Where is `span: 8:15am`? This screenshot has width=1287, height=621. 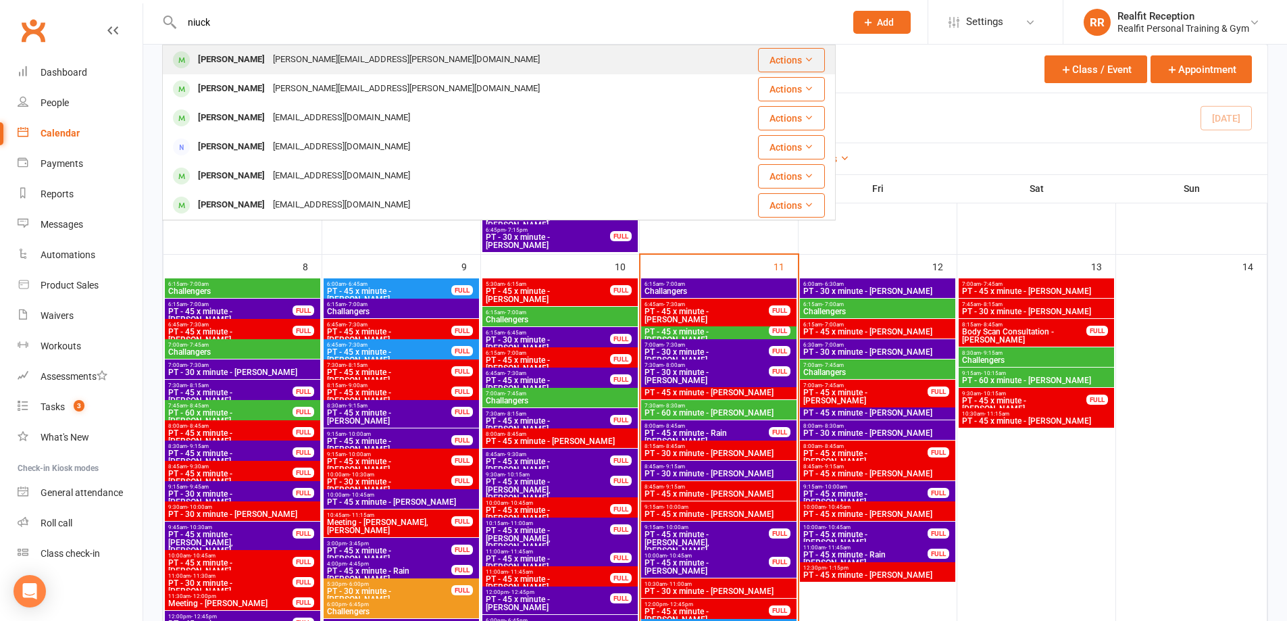 span: 8:15am is located at coordinates (389, 385).